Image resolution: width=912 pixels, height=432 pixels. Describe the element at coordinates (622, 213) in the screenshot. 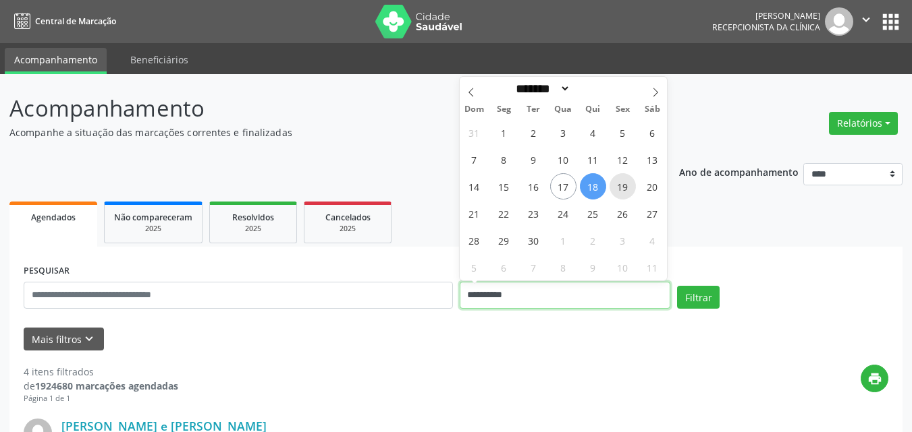

I see `span: Setembro 26, 2025` at that location.